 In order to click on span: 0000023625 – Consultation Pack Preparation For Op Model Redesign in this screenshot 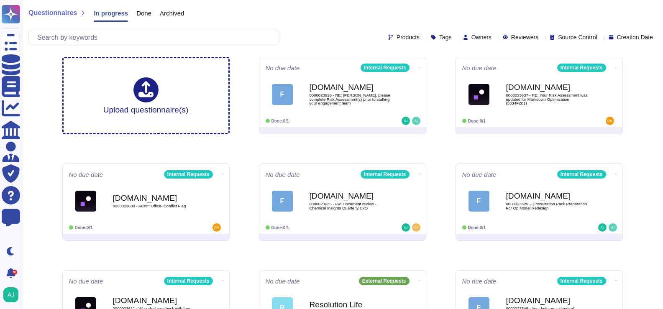, I will do `click(548, 206)`.